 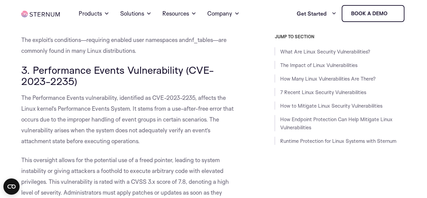 What do you see at coordinates (136, 14) in the screenshot?
I see `a: Solutions` at bounding box center [136, 14].